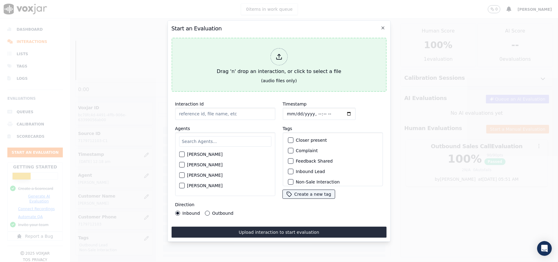 The height and width of the screenshot is (262, 558). What do you see at coordinates (225, 141) in the screenshot?
I see `input: Search Agents...` at bounding box center [225, 141].